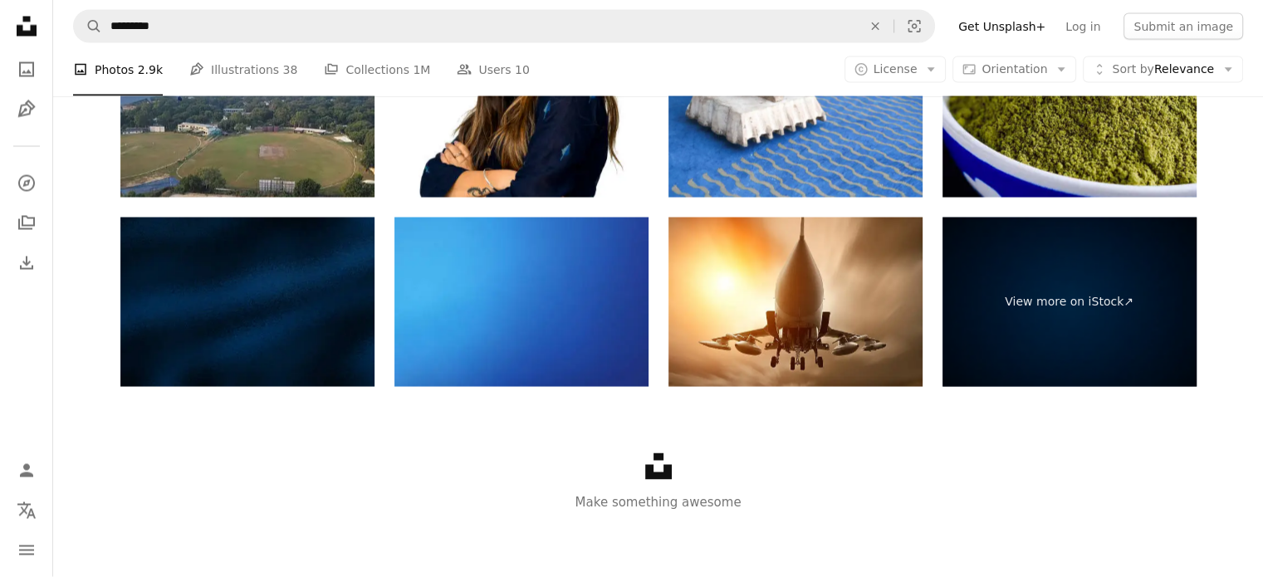 The width and height of the screenshot is (1263, 577). I want to click on img: Background Blue Navy Black Abstract Glittering Pattern Noise Dark Stained Frosted GlassTexture, so click(247, 302).